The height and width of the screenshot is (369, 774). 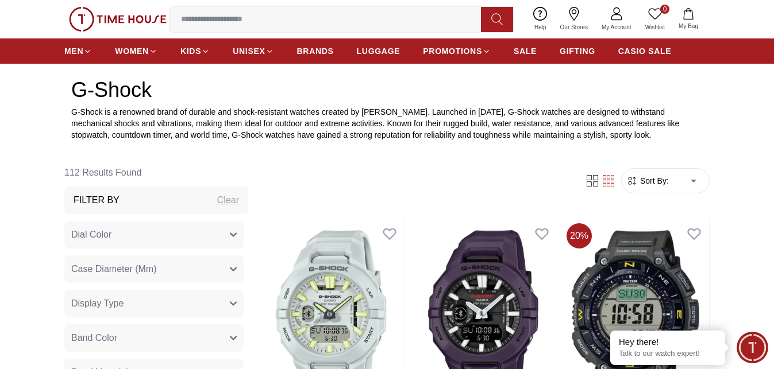 I want to click on span: Display Type, so click(x=97, y=304).